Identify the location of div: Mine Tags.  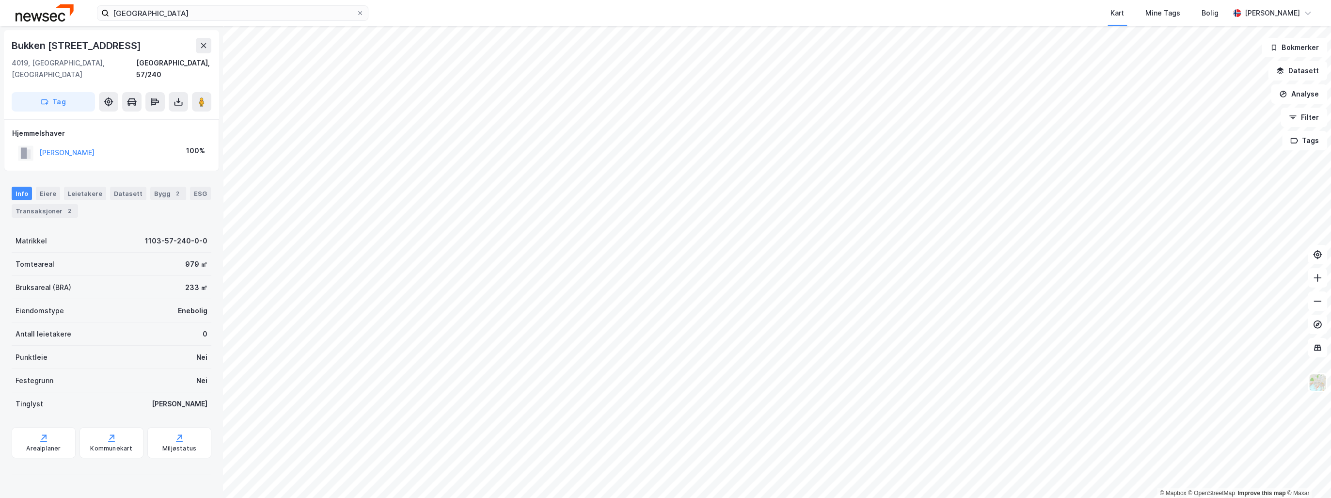
(1163, 13).